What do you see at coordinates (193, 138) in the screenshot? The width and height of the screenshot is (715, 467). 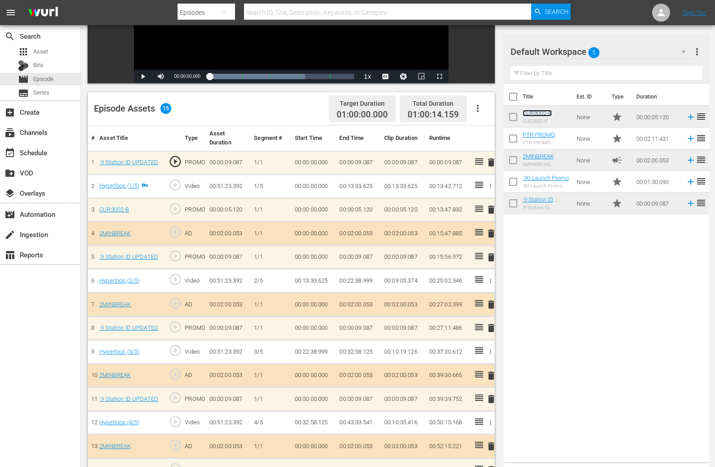 I see `th: Type` at bounding box center [193, 138].